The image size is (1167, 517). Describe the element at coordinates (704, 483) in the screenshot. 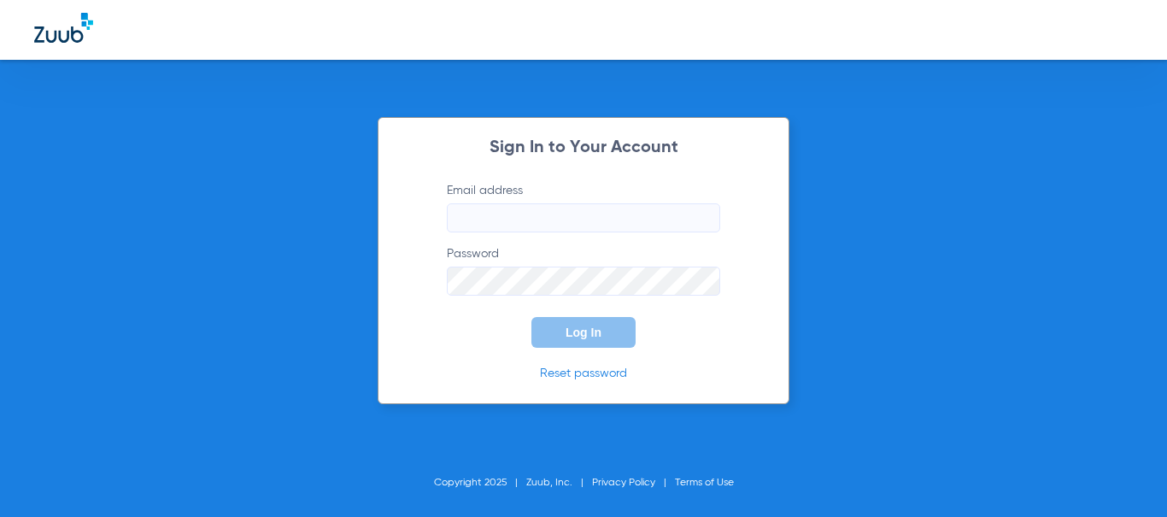

I see `a: Terms of Use` at that location.